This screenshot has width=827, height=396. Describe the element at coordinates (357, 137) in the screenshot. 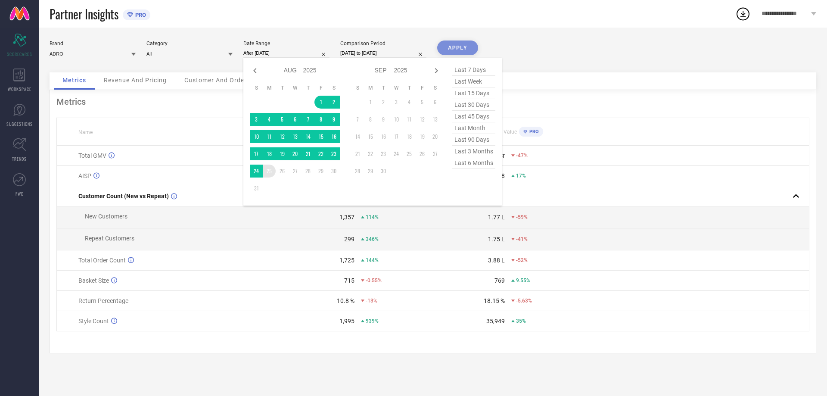

I see `td: Sun Sep 14 2025` at that location.